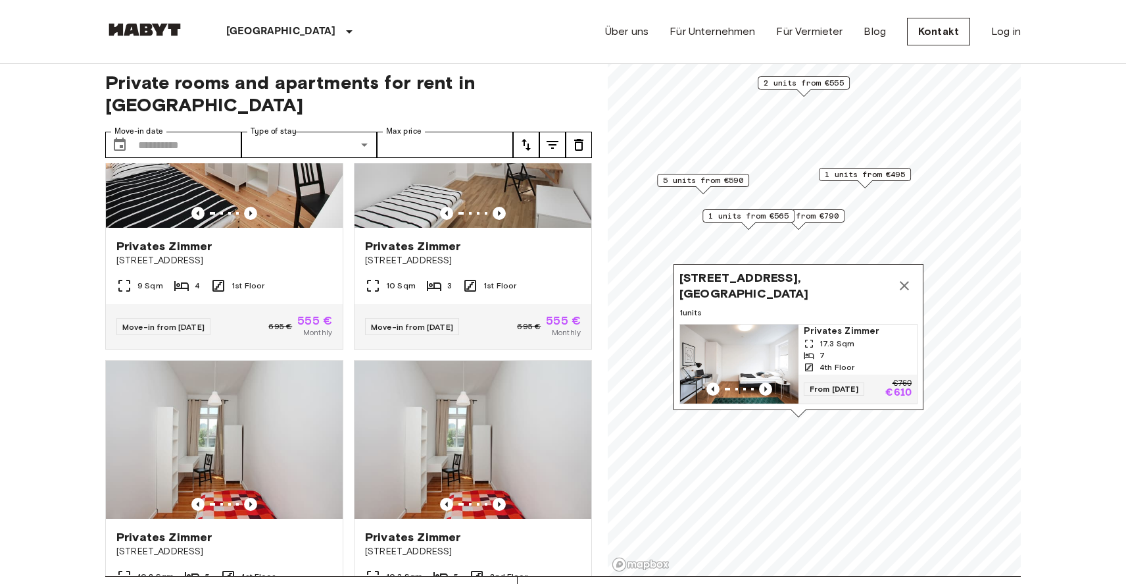 The height and width of the screenshot is (584, 1126). Describe the element at coordinates (865, 174) in the screenshot. I see `span: 1 units from €495` at that location.